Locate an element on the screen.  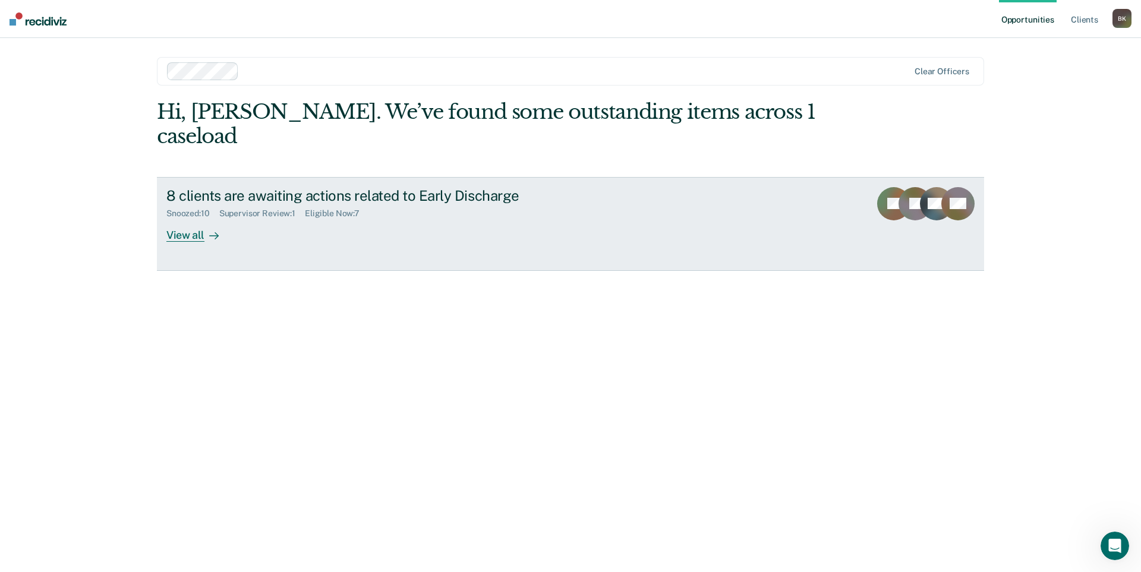
img: Recidiviz is located at coordinates (38, 19).